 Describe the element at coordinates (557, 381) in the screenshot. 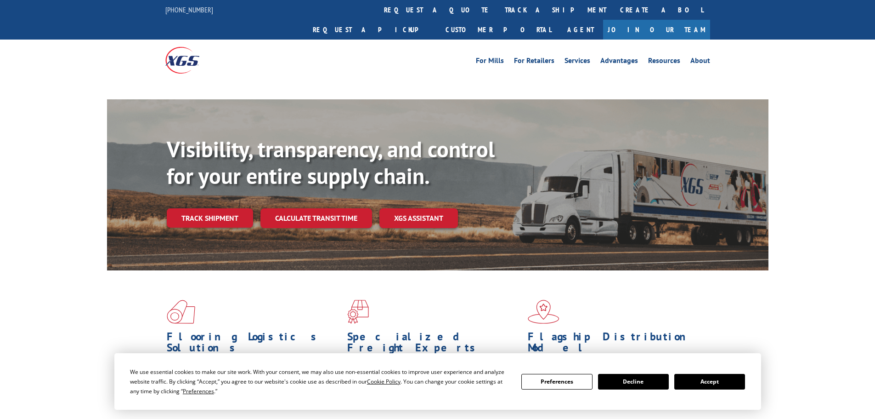

I see `button: Preferences` at that location.